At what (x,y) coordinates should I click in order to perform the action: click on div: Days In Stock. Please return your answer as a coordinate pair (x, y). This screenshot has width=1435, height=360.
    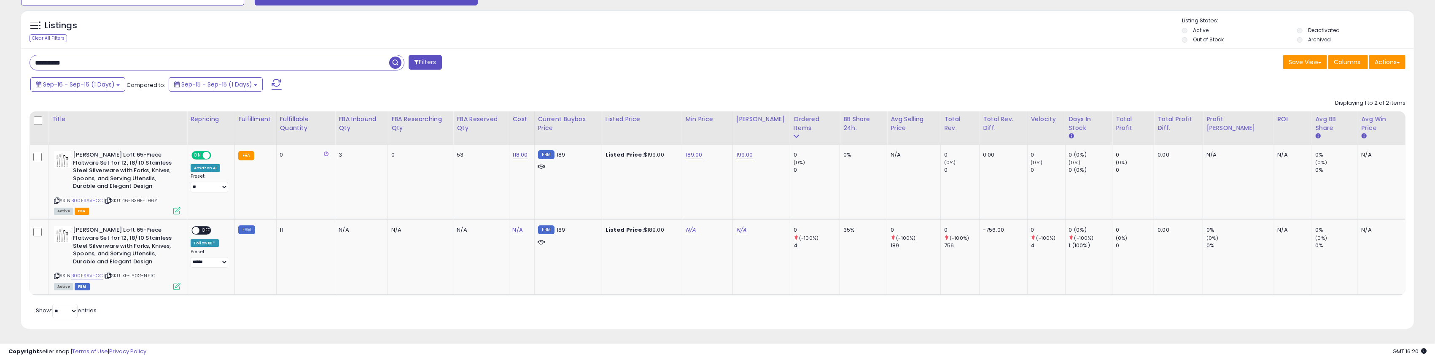
    Looking at the image, I should click on (1089, 124).